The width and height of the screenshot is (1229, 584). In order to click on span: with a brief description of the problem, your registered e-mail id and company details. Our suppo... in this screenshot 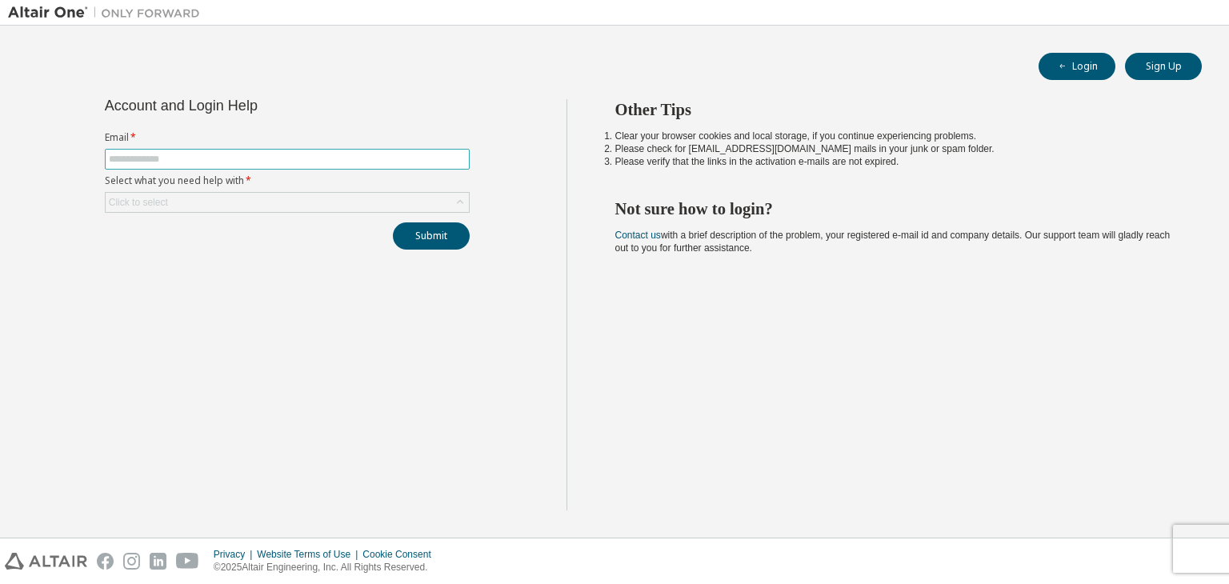, I will do `click(893, 242)`.